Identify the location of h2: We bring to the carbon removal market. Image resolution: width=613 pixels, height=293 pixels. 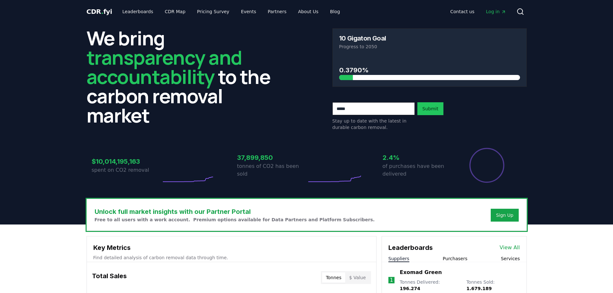
(184, 77).